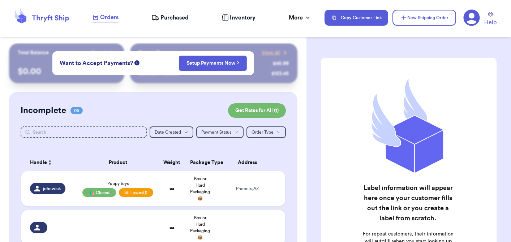  Describe the element at coordinates (213, 63) in the screenshot. I see `button: Setup Payments Now` at that location.